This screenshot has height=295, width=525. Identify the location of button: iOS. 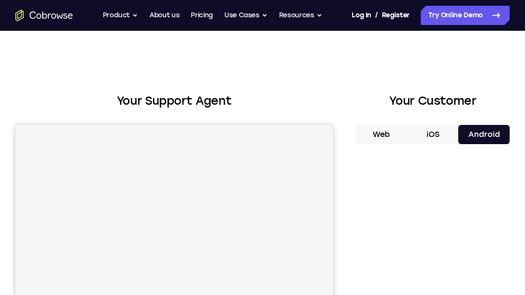
(433, 135).